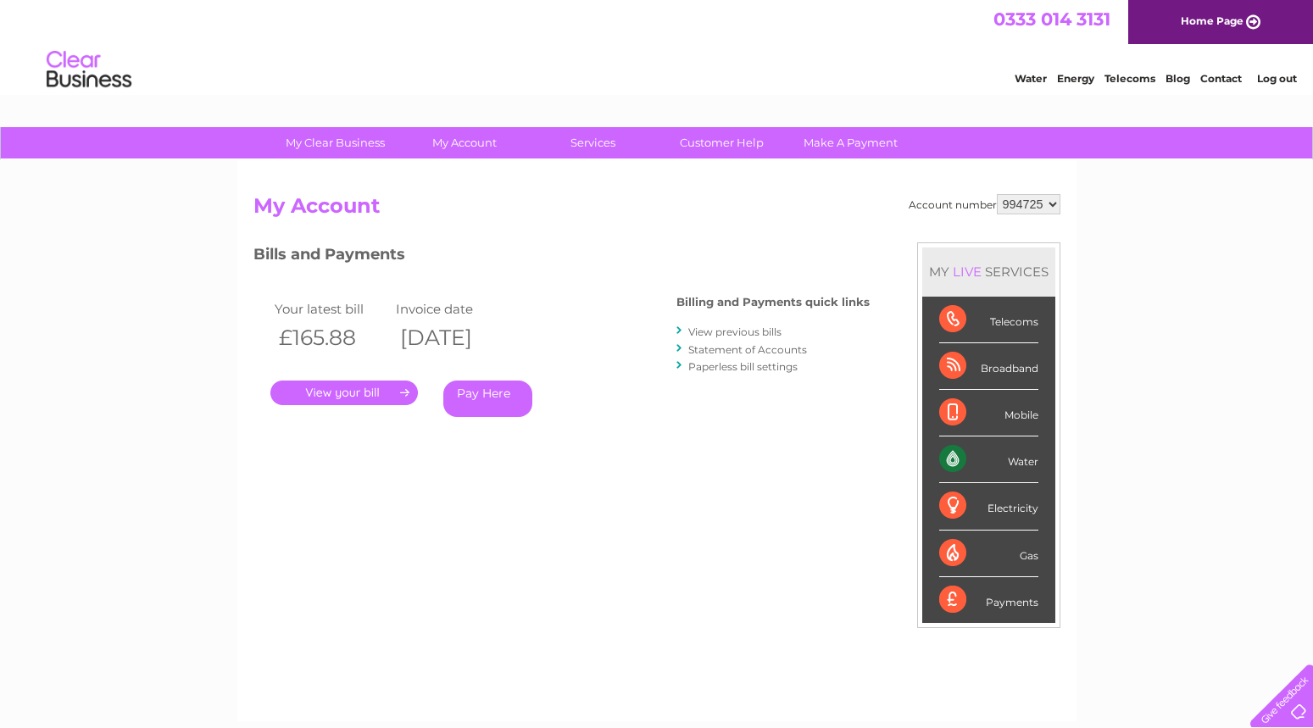  I want to click on div: Account number, so click(984, 204).